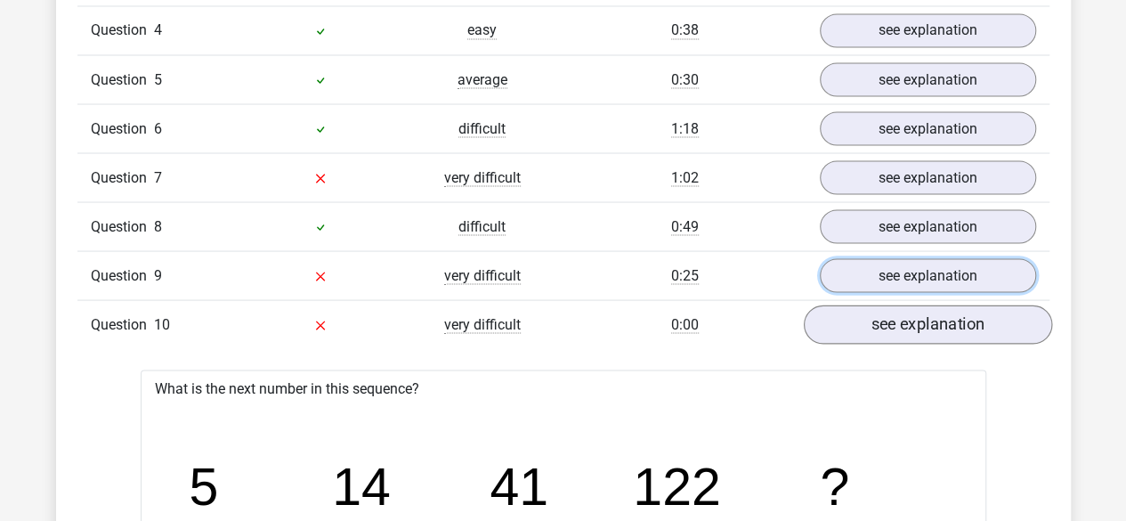 This screenshot has height=521, width=1126. Describe the element at coordinates (482, 79) in the screenshot. I see `span: average` at that location.